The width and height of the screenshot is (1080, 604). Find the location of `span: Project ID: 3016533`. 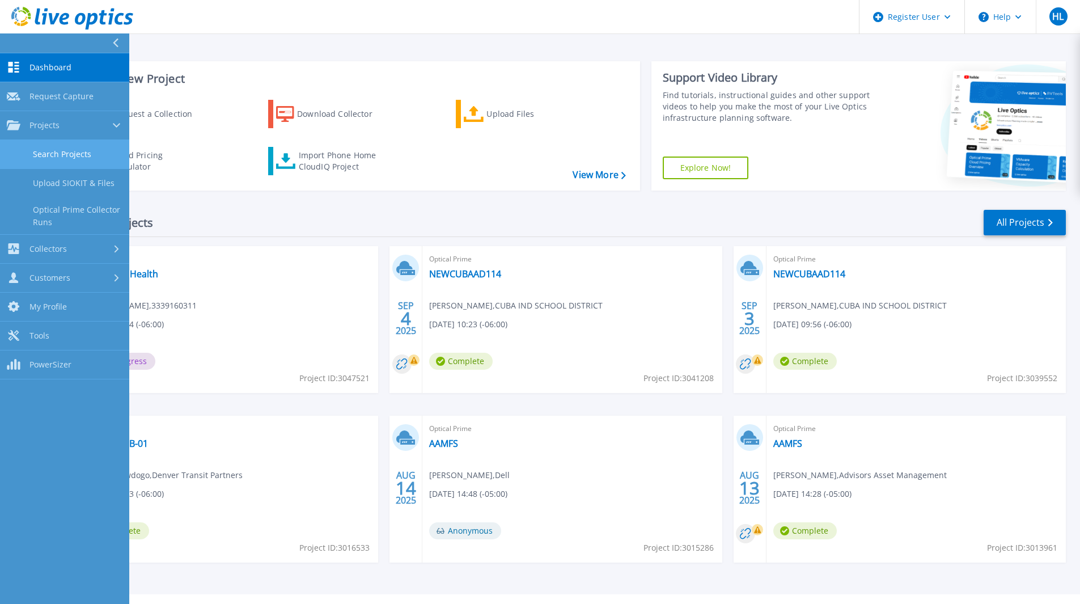

span: Project ID: 3016533 is located at coordinates (335, 548).